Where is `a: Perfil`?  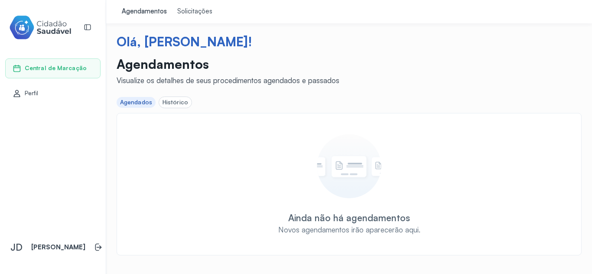 a: Perfil is located at coordinates (53, 94).